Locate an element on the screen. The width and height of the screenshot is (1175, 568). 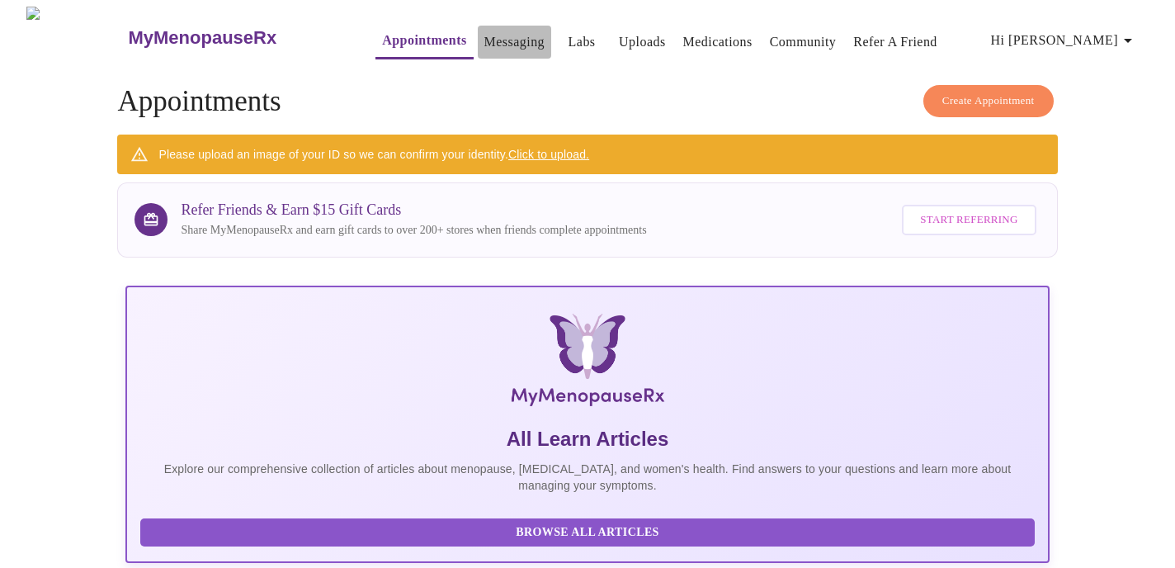
a: Refer a Friend is located at coordinates (896, 42).